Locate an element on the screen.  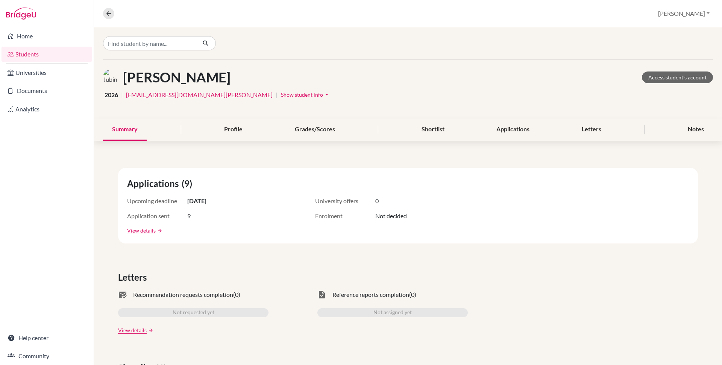
span: 0 is located at coordinates (377, 201).